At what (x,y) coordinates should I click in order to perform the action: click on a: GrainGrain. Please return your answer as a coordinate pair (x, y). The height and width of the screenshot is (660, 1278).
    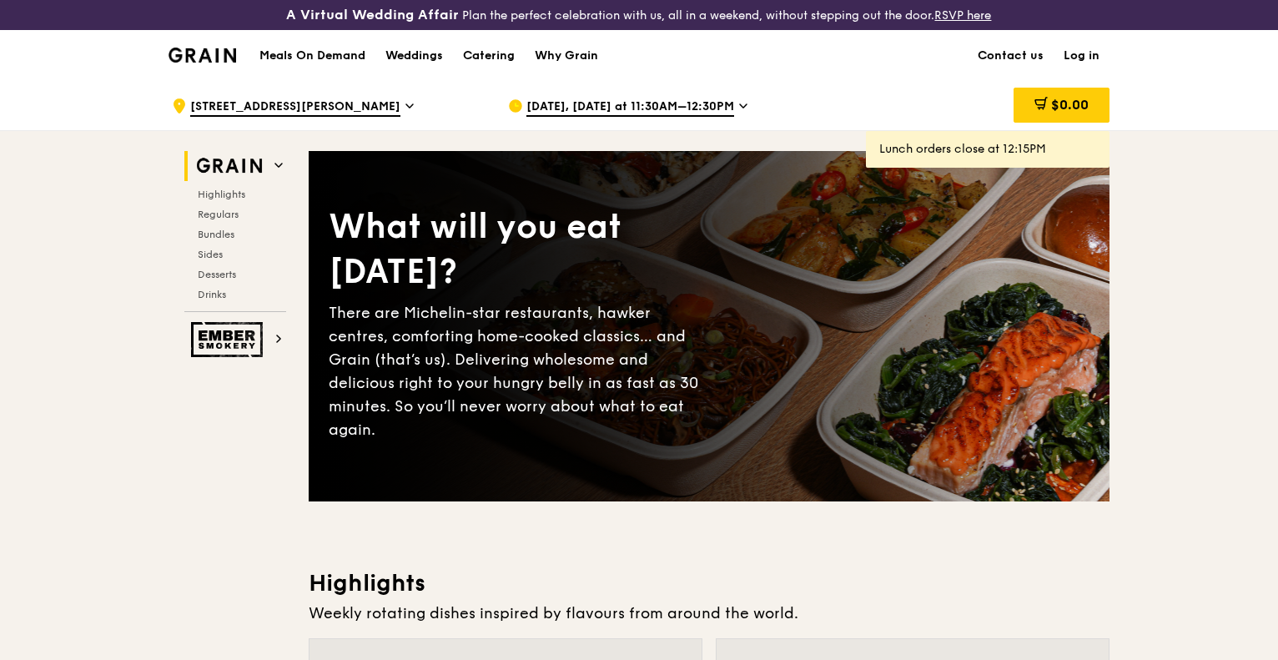
    Looking at the image, I should click on (202, 54).